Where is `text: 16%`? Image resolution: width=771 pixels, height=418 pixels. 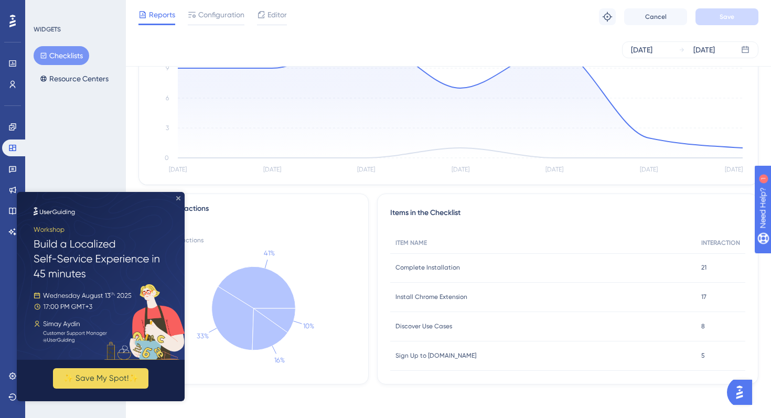
text: 16% is located at coordinates (279, 360).